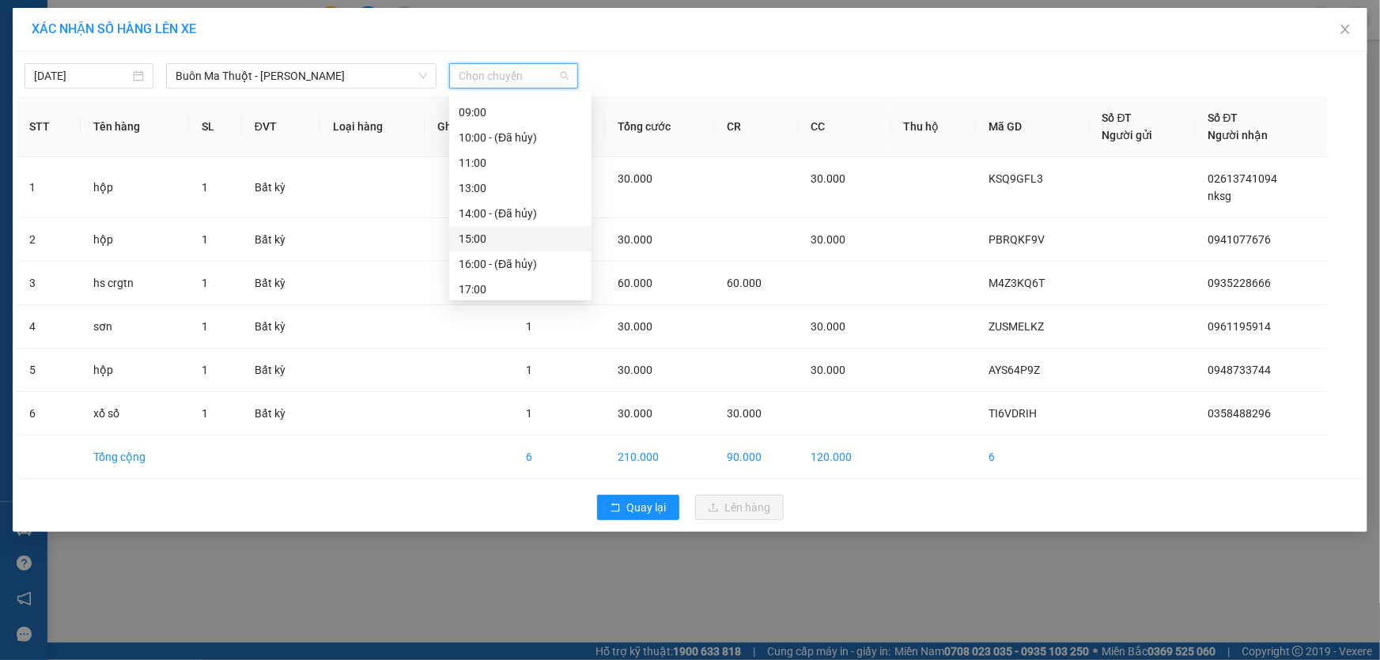  What do you see at coordinates (134, 327) in the screenshot?
I see `td: sơn` at bounding box center [134, 327].